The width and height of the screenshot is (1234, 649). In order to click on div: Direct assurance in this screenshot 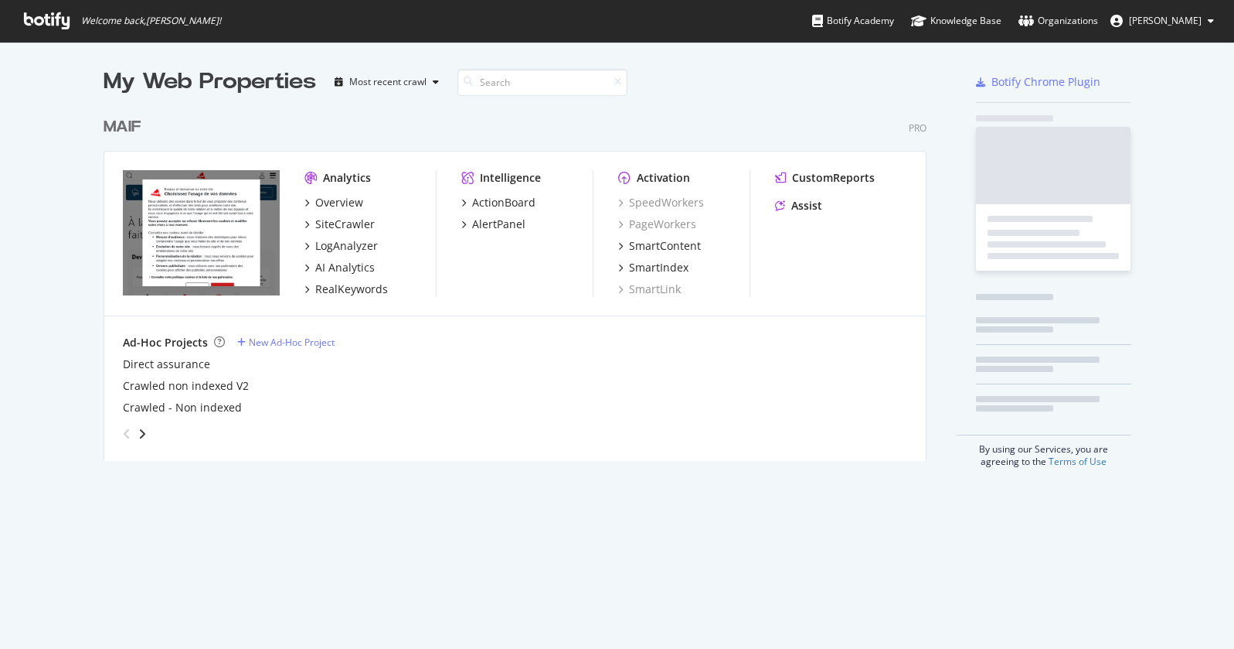, I will do `click(166, 364)`.